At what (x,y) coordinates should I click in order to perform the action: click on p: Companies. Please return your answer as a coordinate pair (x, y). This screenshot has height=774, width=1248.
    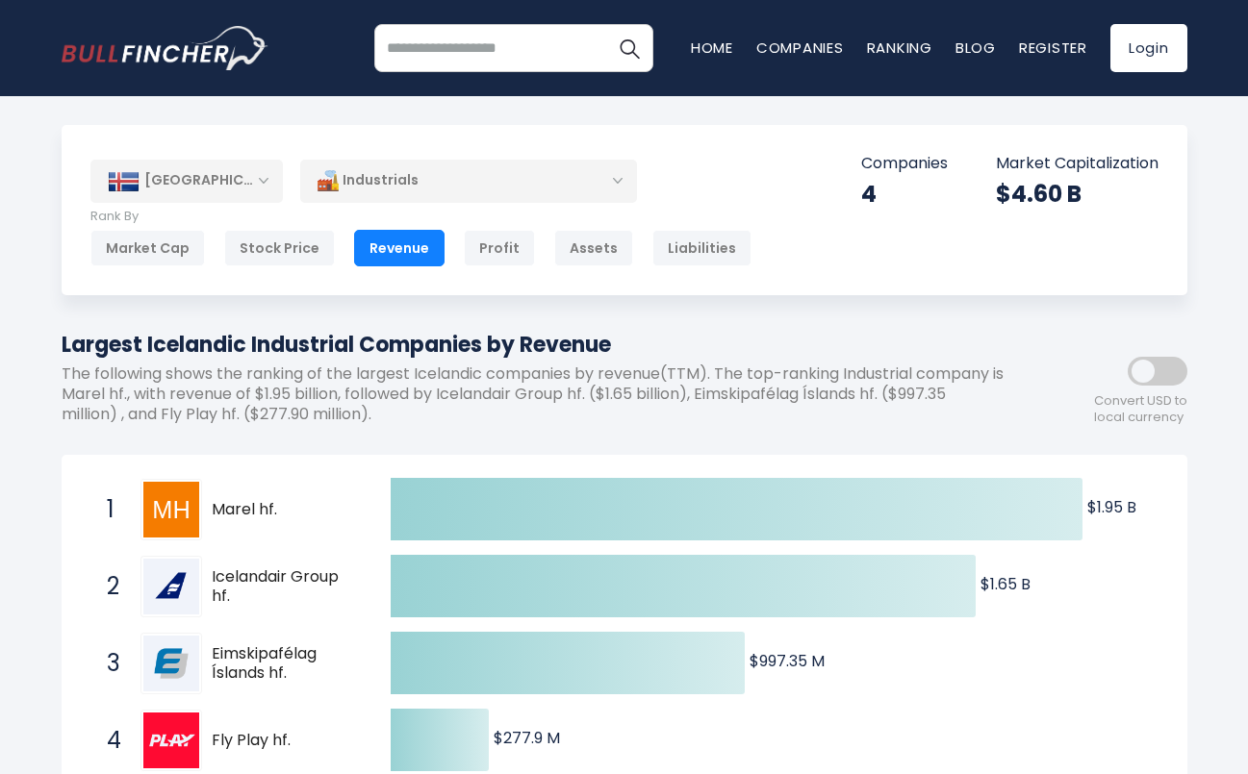
    Looking at the image, I should click on (904, 164).